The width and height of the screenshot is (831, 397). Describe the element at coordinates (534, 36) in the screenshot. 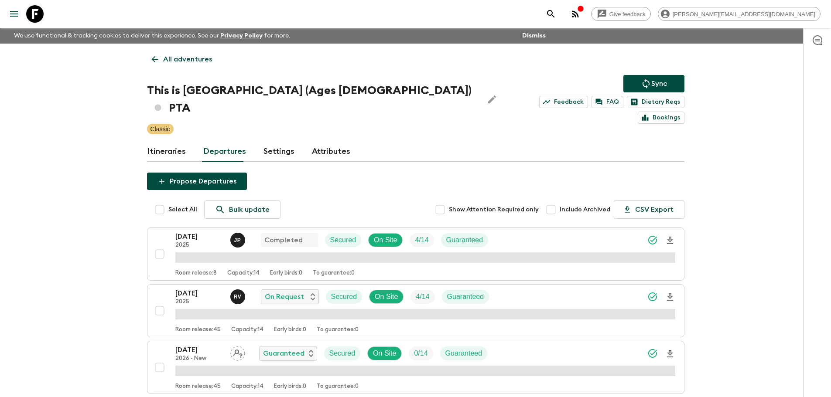

I see `button: Dismiss` at that location.